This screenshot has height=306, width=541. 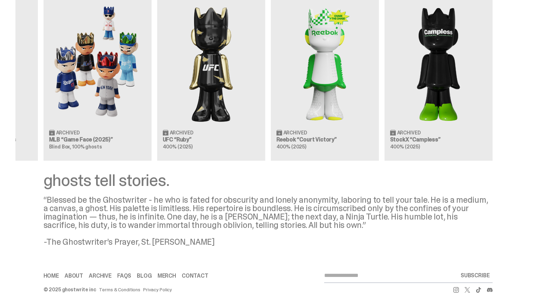 I want to click on a: Home, so click(x=51, y=276).